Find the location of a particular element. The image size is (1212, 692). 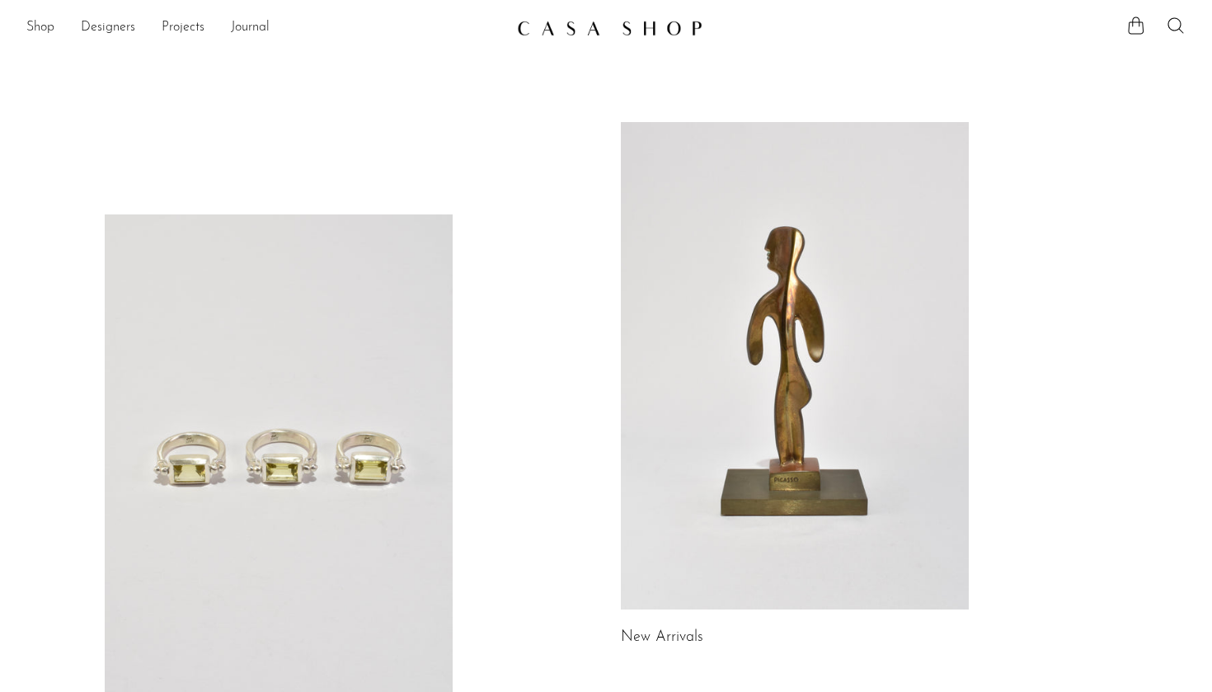

nav: Desktop navigation is located at coordinates (265, 28).